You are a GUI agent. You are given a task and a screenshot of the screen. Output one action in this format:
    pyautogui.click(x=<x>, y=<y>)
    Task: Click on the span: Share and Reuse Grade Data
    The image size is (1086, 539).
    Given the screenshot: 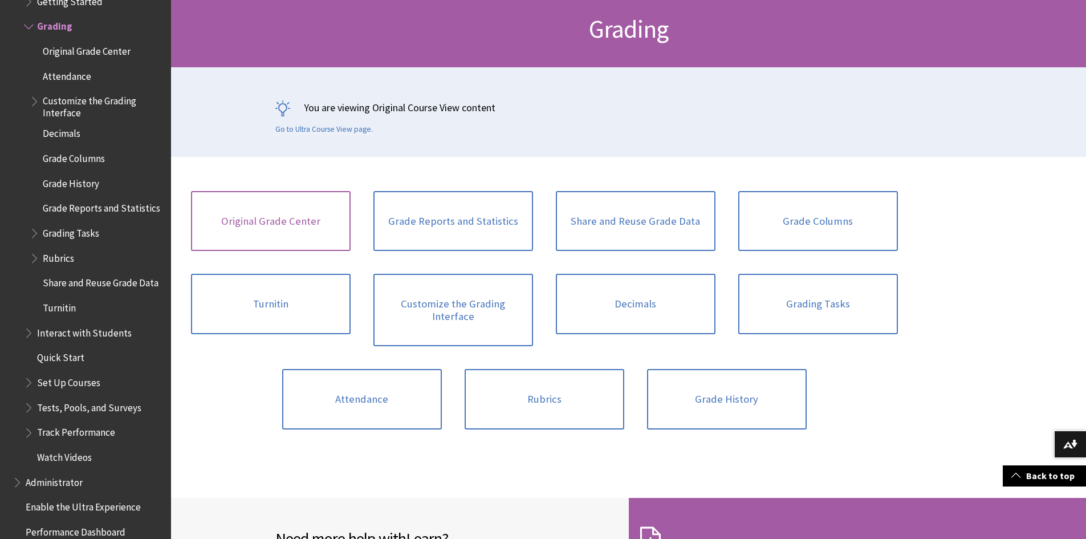 What is the action you would take?
    pyautogui.click(x=100, y=281)
    